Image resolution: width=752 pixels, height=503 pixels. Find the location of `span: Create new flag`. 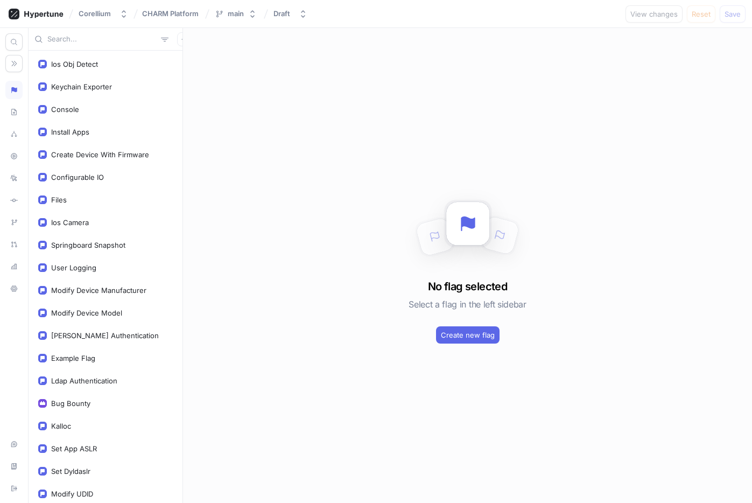

span: Create new flag is located at coordinates (468, 335).